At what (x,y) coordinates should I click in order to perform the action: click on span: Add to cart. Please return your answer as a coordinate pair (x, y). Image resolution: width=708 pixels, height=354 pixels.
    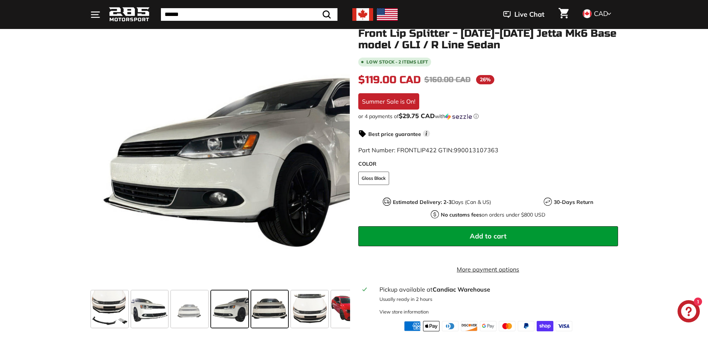
    Looking at the image, I should click on (488, 236).